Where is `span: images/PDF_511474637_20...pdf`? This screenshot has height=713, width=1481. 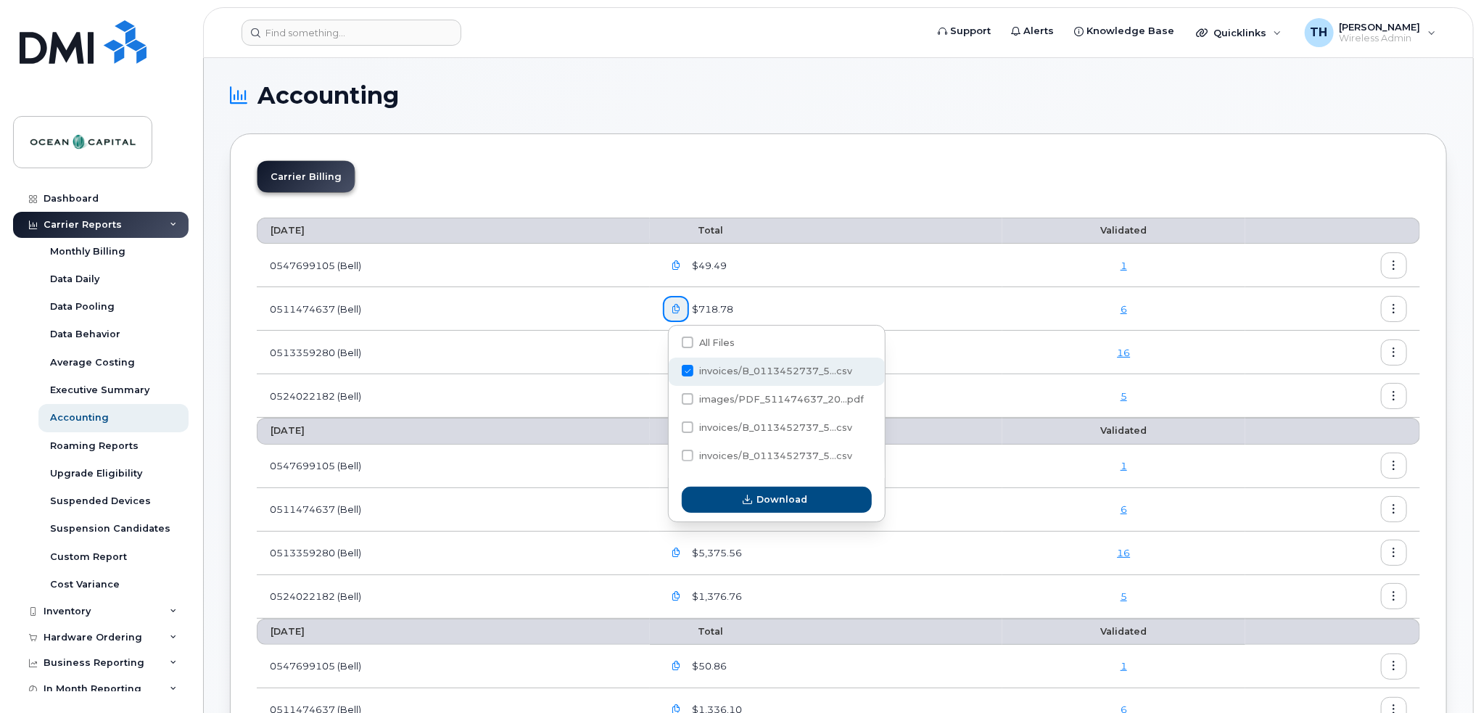
span: images/PDF_511474637_20...pdf is located at coordinates (781, 399).